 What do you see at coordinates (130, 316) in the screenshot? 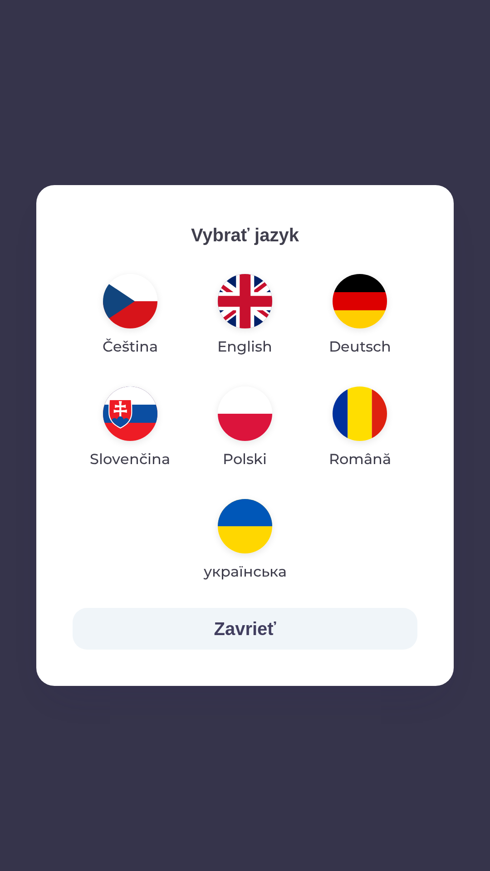
I see `button: Čeština` at bounding box center [130, 316].